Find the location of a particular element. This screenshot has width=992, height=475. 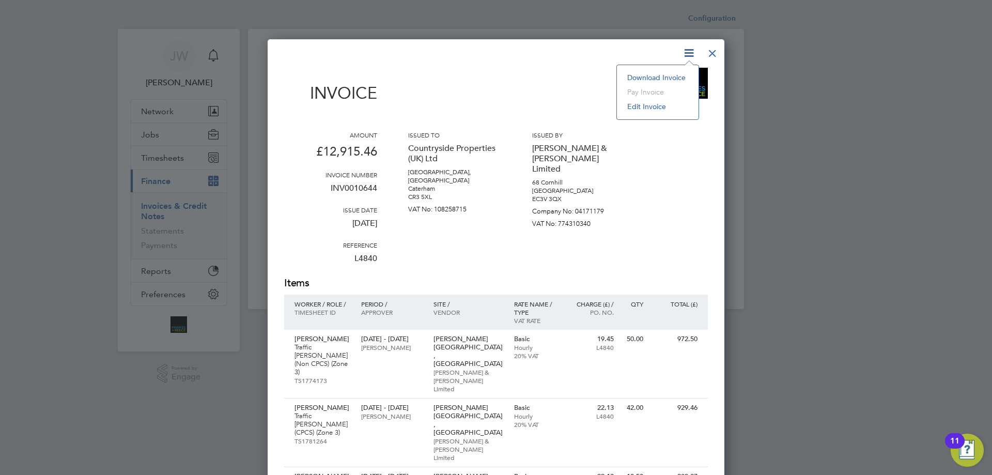

li: Download Invoice is located at coordinates (658, 78).